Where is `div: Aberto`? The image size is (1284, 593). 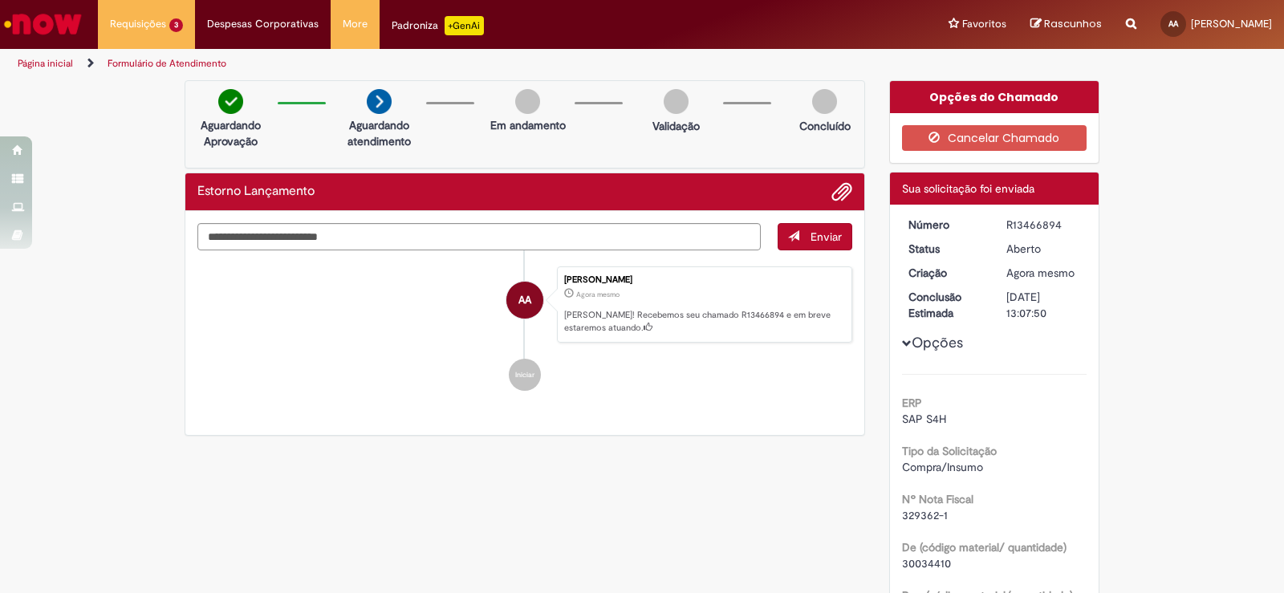 div: Aberto is located at coordinates (1044, 249).